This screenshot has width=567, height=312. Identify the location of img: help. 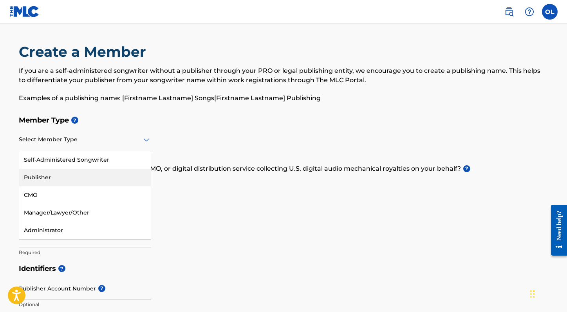
(530, 12).